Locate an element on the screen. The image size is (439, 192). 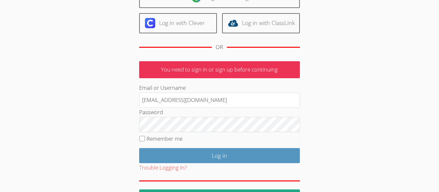
button: Trouble Logging In? is located at coordinates (163, 168).